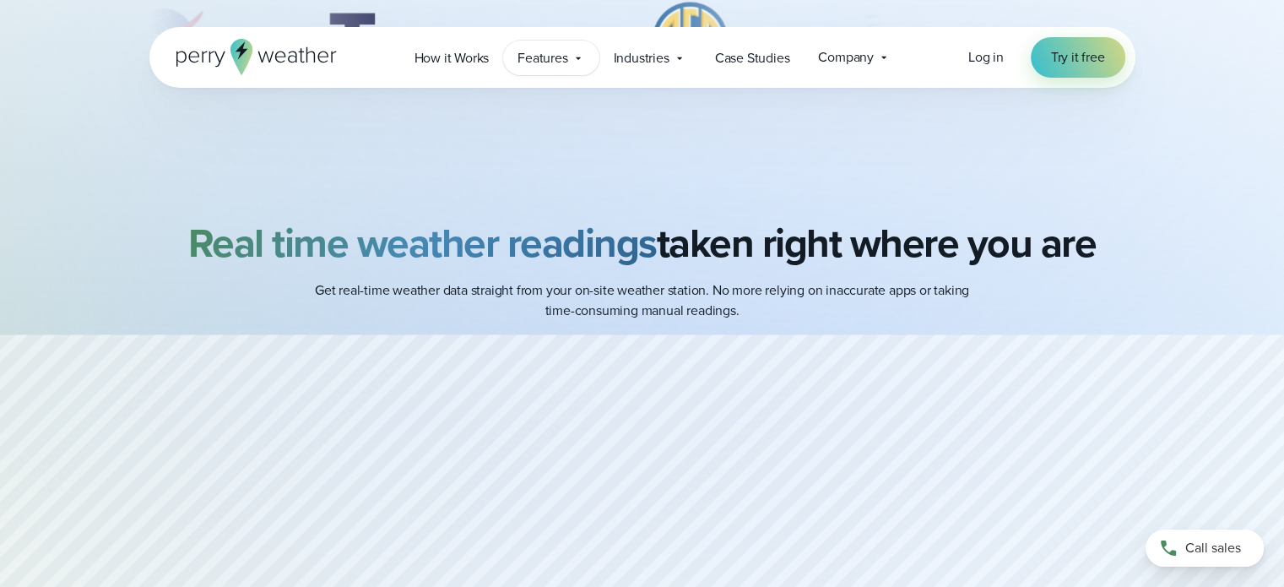 The image size is (1284, 587). What do you see at coordinates (752, 58) in the screenshot?
I see `span: Case Studies` at bounding box center [752, 58].